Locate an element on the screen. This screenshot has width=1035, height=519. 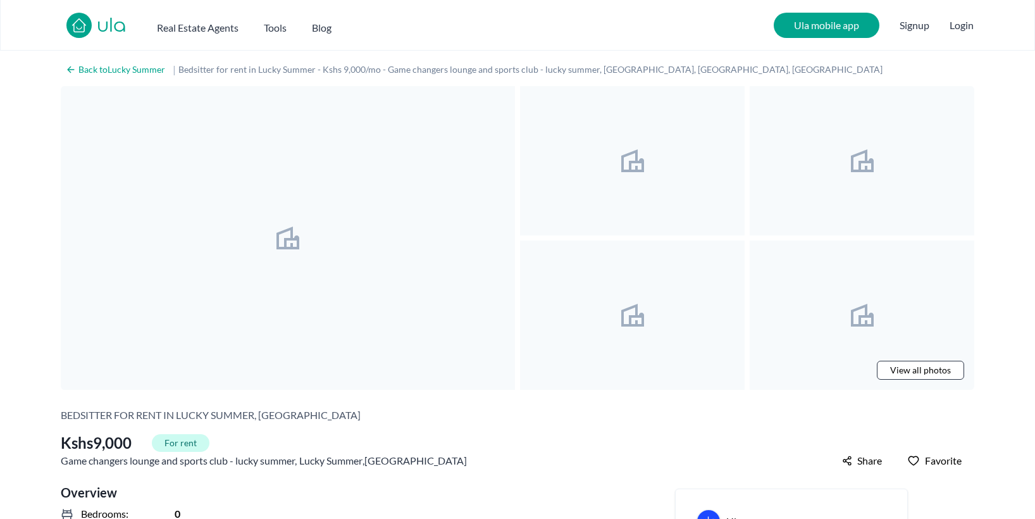
h2: Ula mobile app is located at coordinates (826, 25).